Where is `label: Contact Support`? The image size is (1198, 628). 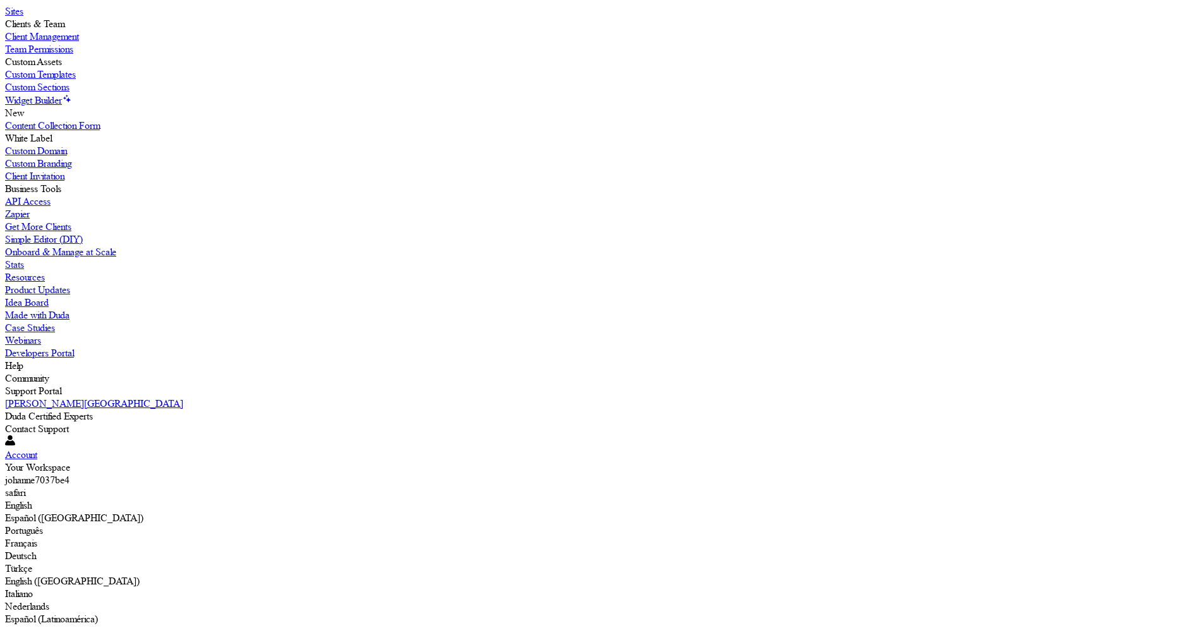
label: Contact Support is located at coordinates (37, 428).